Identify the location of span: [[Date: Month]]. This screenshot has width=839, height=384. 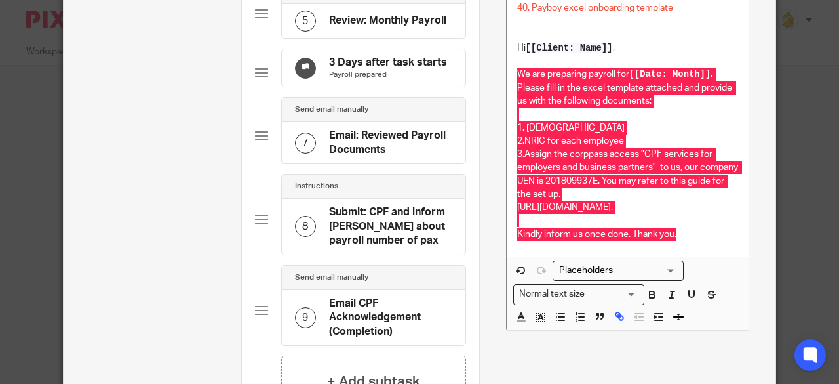
(670, 74).